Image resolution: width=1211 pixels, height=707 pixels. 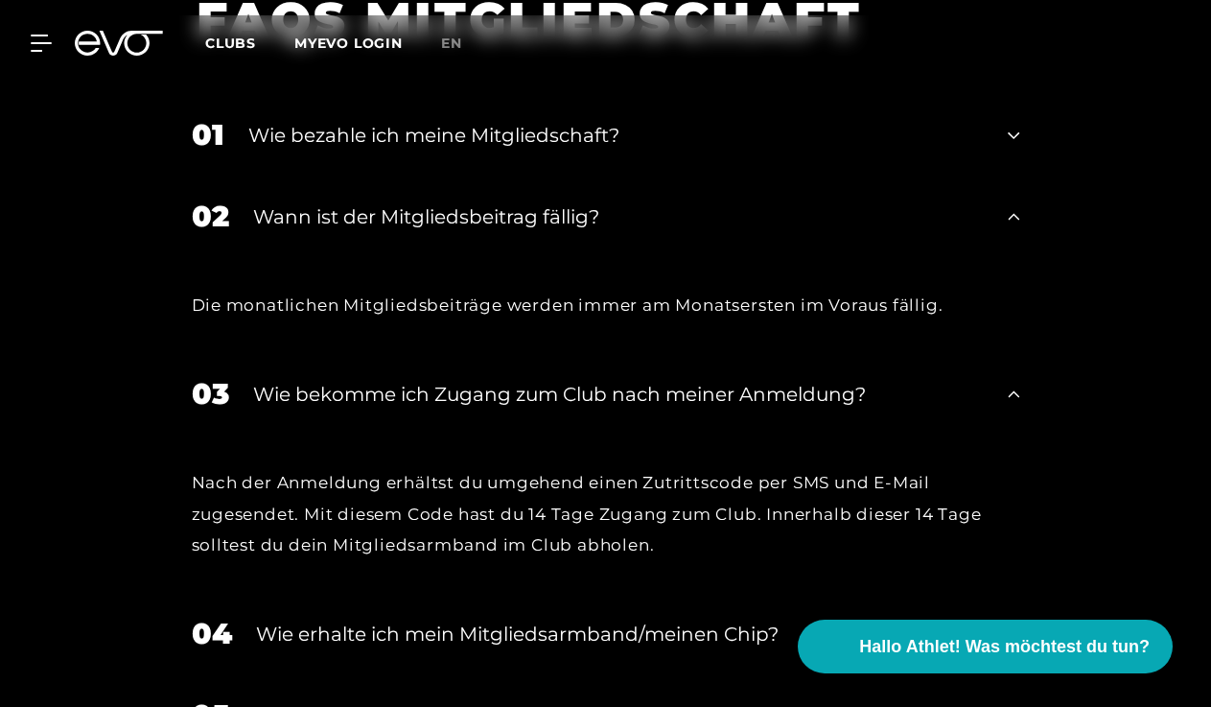 What do you see at coordinates (210, 393) in the screenshot?
I see `div: 03` at bounding box center [210, 393].